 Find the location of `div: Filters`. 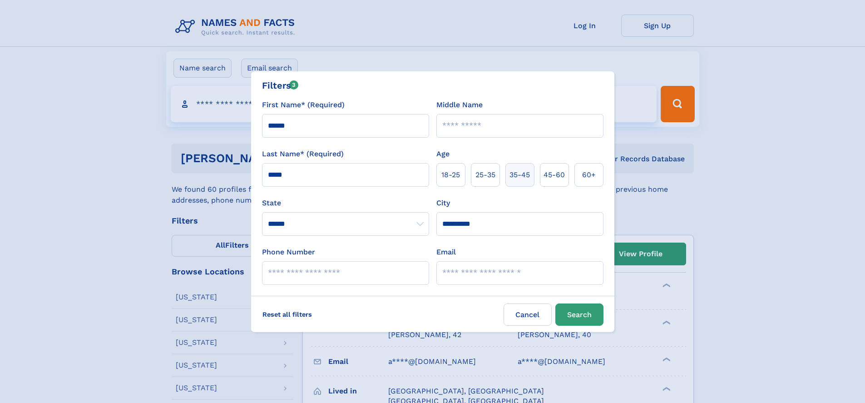

div: Filters is located at coordinates (280, 85).